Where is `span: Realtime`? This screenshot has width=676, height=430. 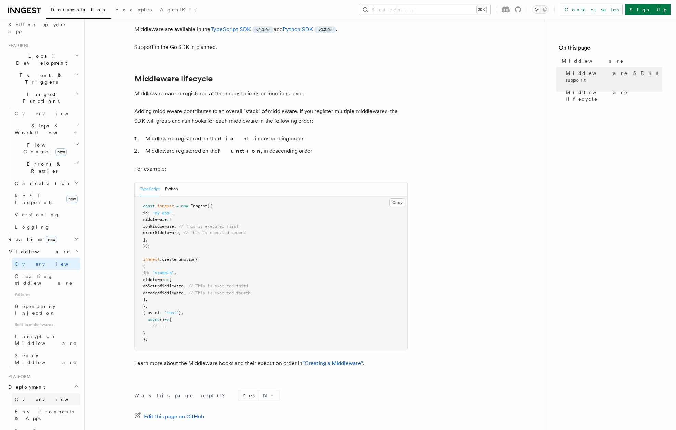
span: Realtime is located at coordinates (31, 239).